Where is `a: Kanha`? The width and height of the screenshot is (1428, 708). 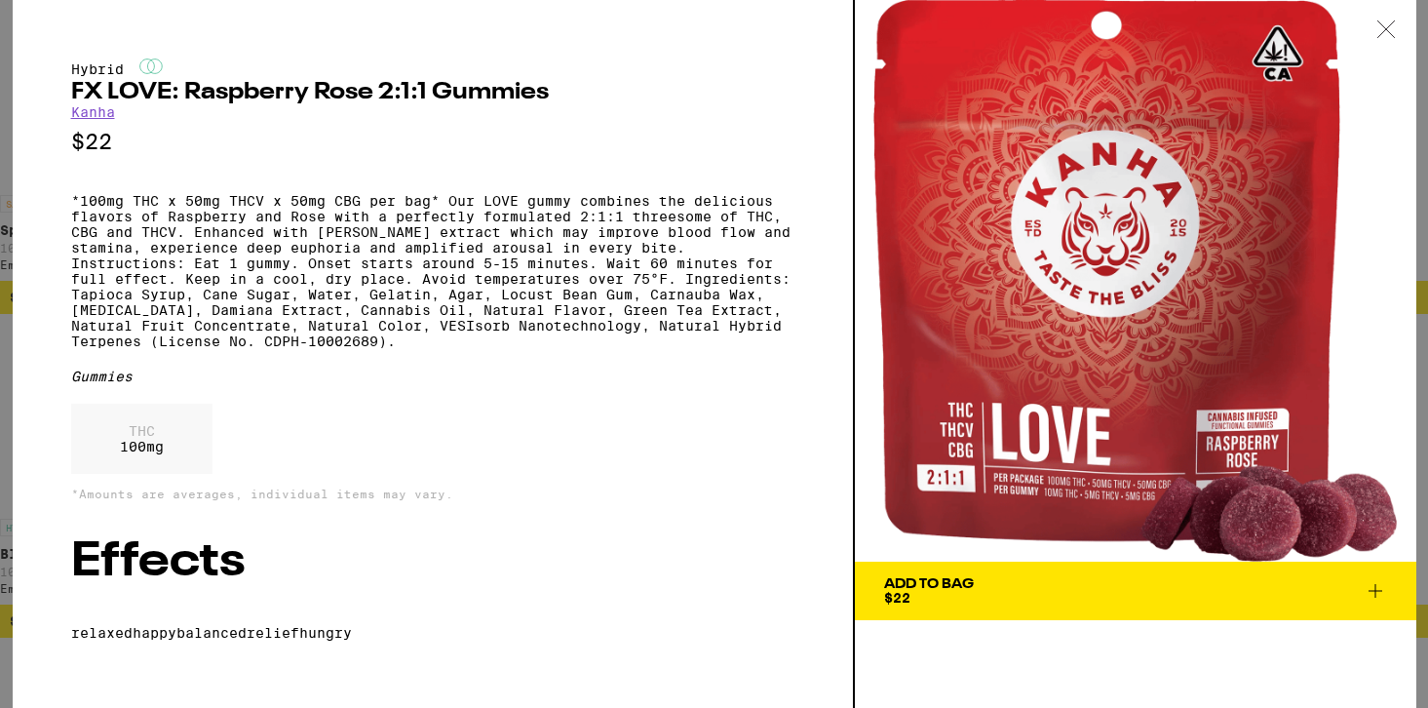 a: Kanha is located at coordinates (93, 112).